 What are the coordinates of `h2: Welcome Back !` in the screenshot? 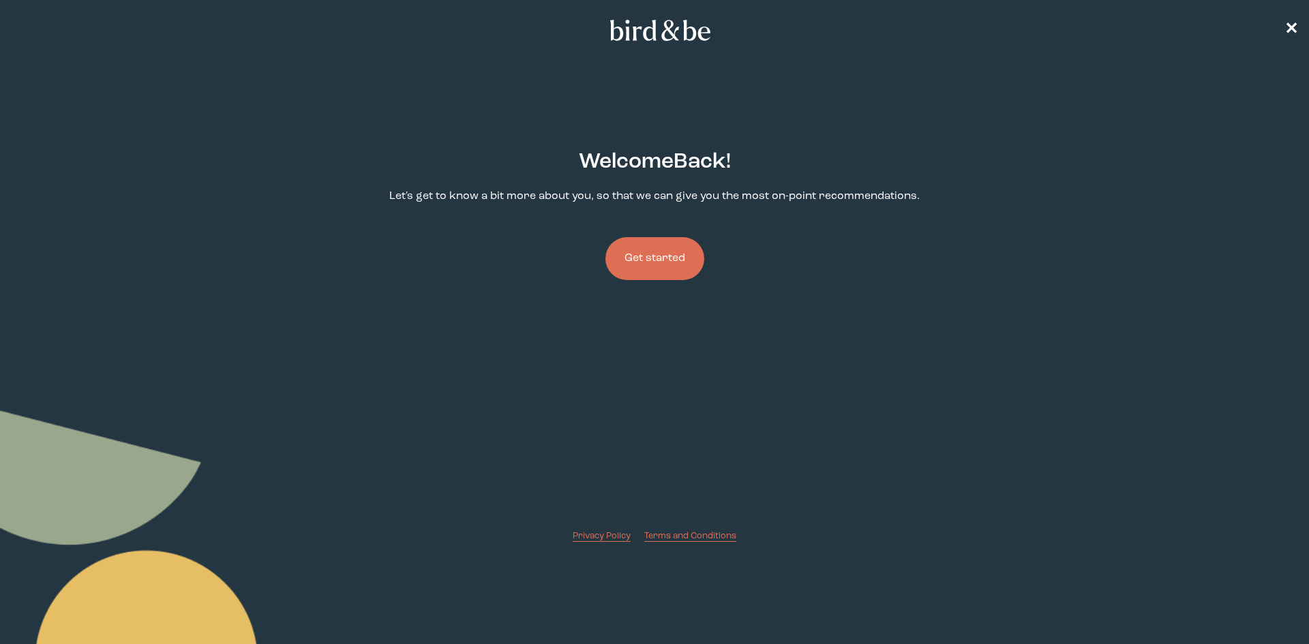 It's located at (655, 162).